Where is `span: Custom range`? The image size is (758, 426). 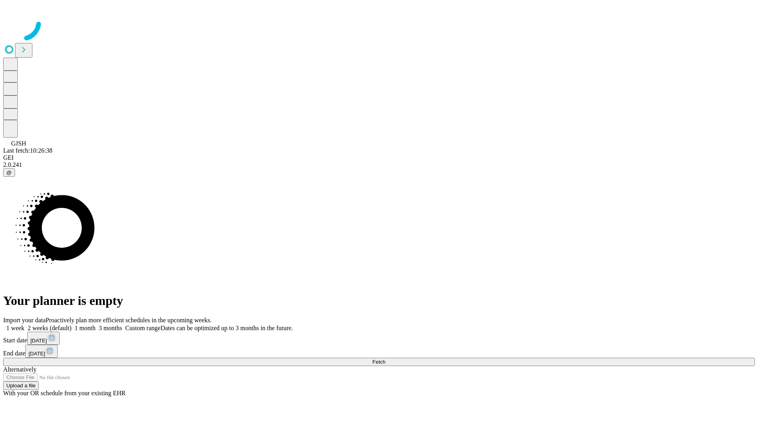
span: Custom range is located at coordinates (142, 328).